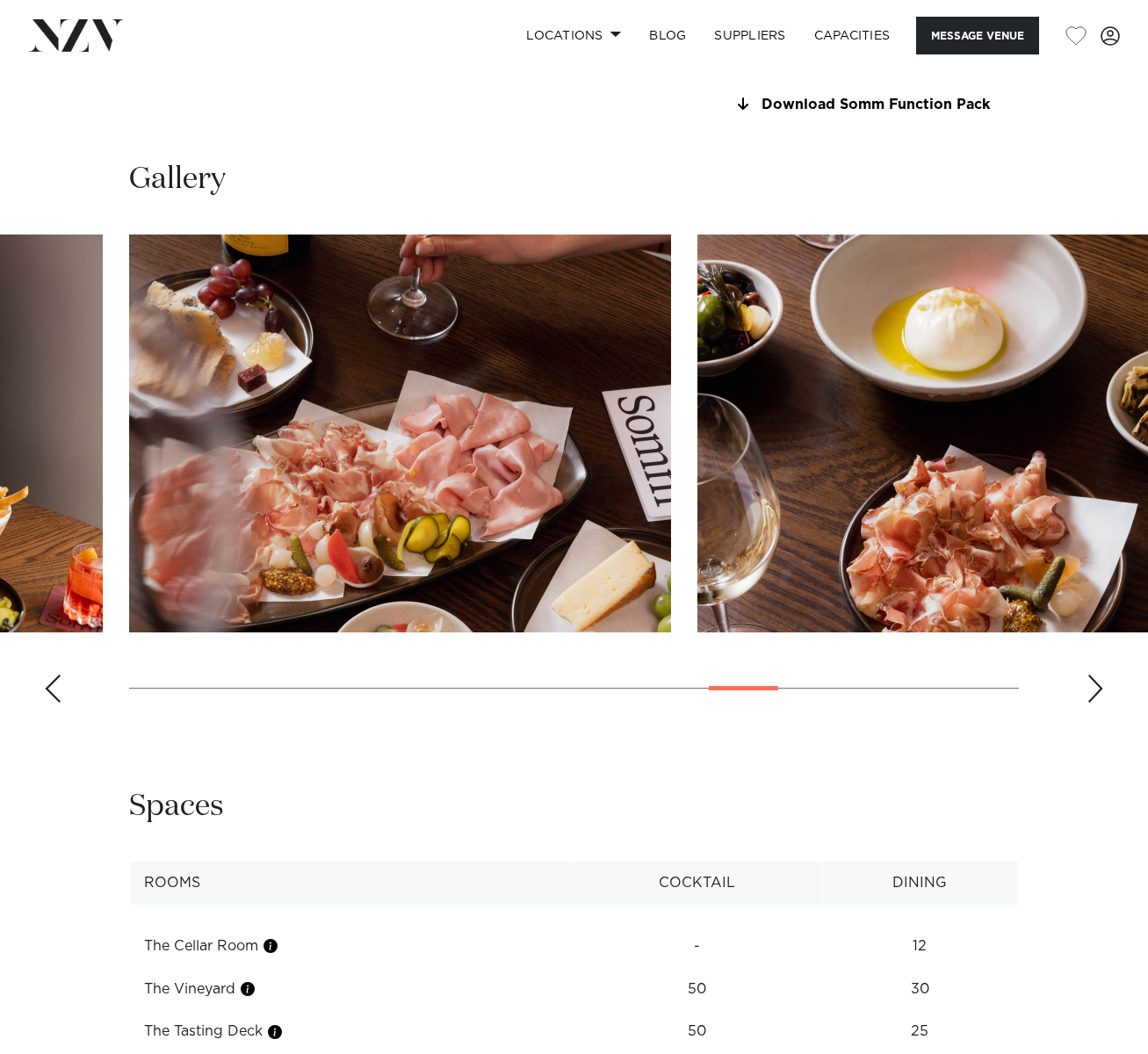 The width and height of the screenshot is (1148, 1054). What do you see at coordinates (177, 179) in the screenshot?
I see `h2: Gallery` at bounding box center [177, 179].